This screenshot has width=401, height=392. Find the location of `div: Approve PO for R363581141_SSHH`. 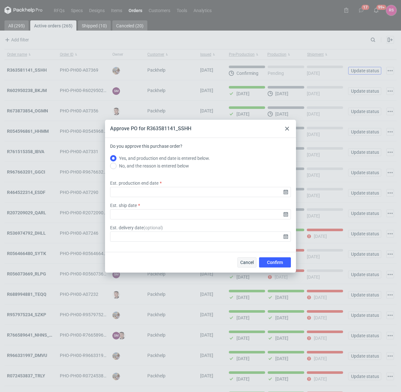

div: Approve PO for R363581141_SSHH is located at coordinates (150, 129).